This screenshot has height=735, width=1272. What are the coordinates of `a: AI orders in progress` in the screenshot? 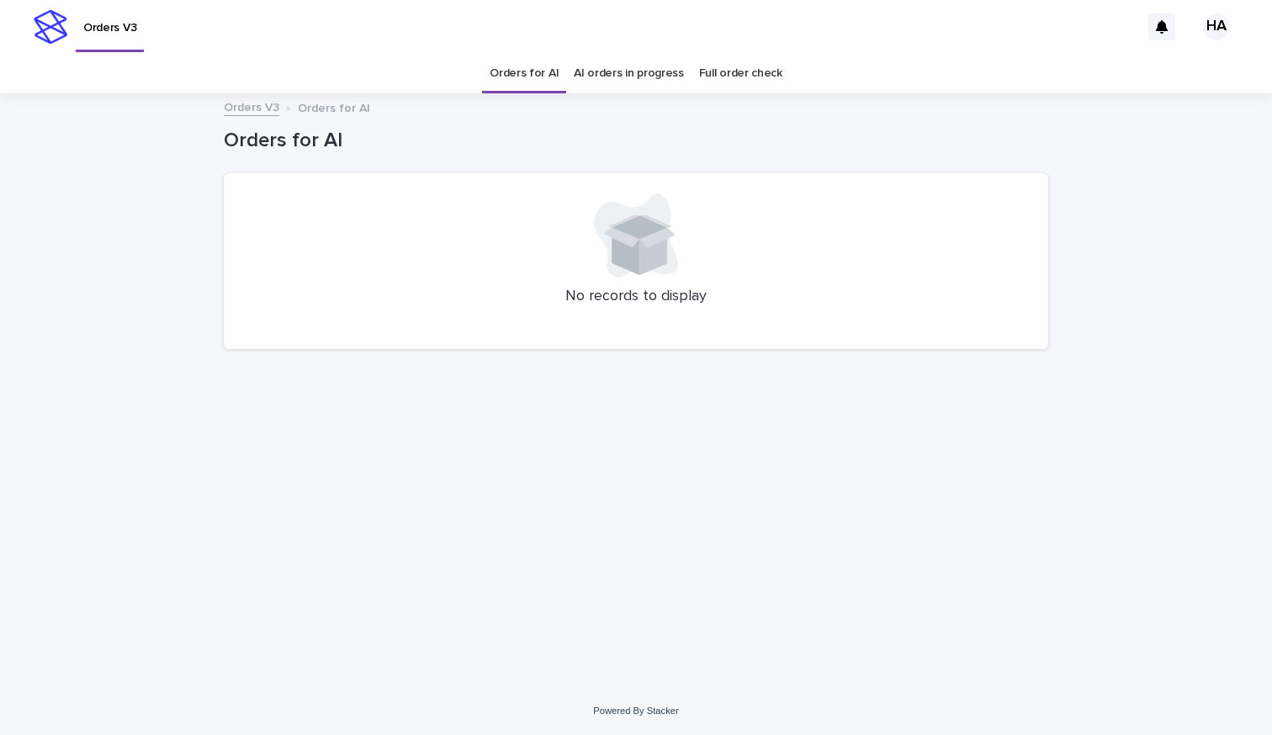 It's located at (629, 73).